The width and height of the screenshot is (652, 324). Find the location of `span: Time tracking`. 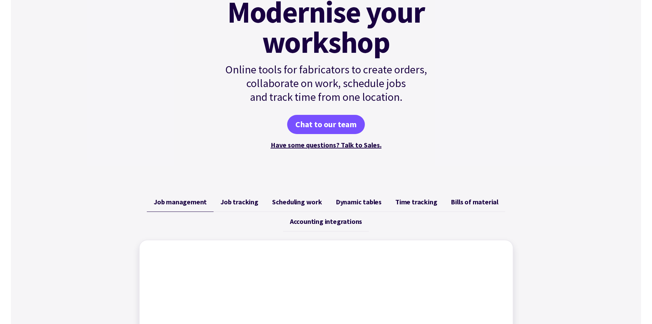

span: Time tracking is located at coordinates (416, 202).